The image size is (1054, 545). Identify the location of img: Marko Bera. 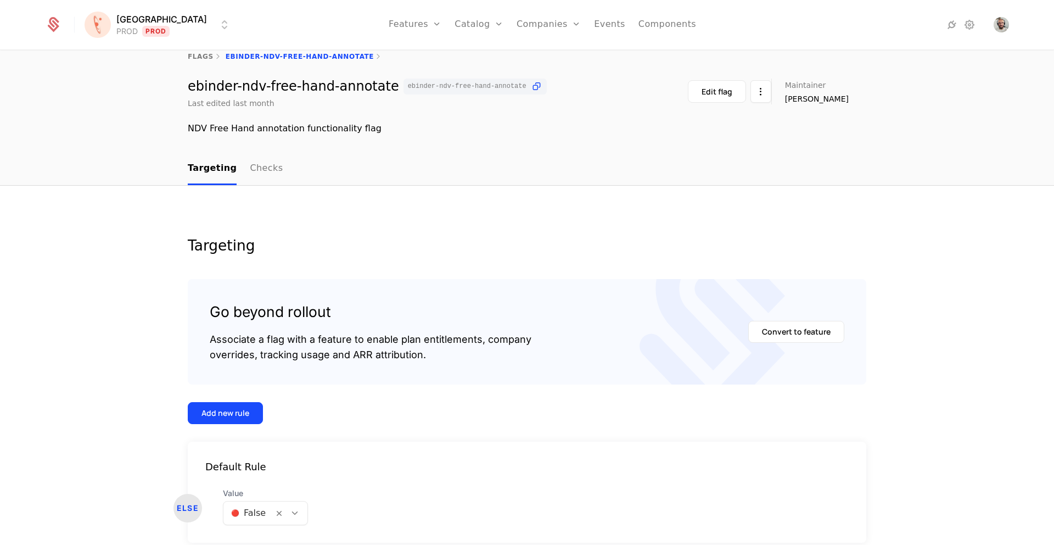
(1001, 25).